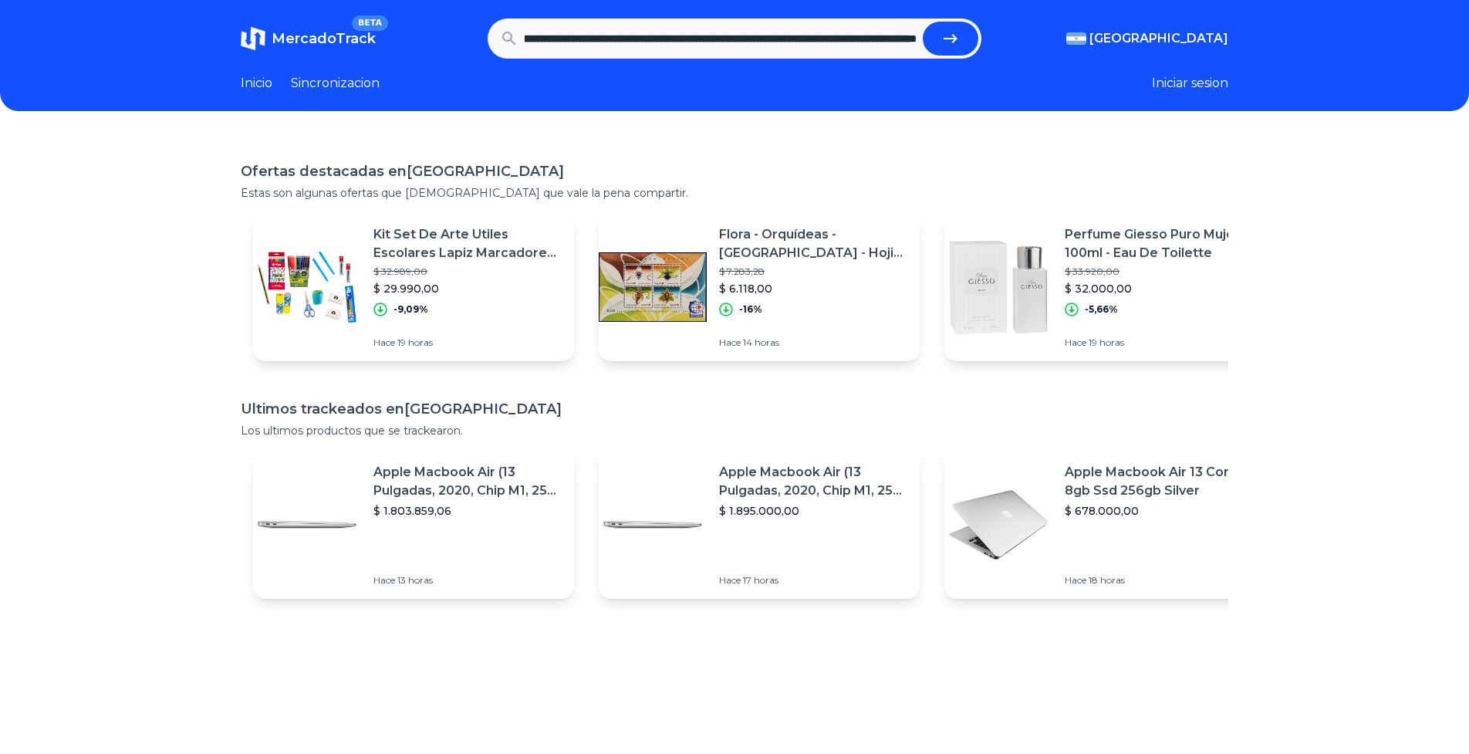  What do you see at coordinates (253, 39) in the screenshot?
I see `img: MercadoTrack` at bounding box center [253, 39].